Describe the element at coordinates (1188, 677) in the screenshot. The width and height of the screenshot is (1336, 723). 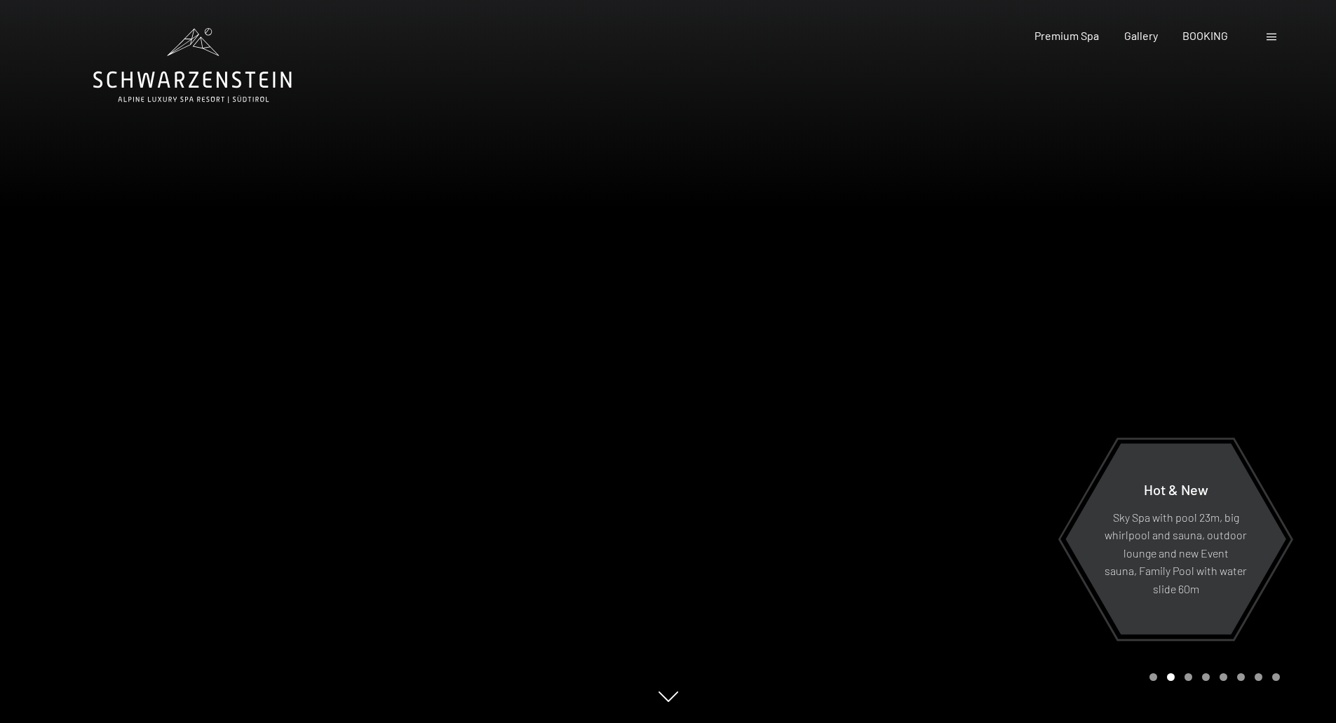
I see `div: Carousel Page 3` at that location.